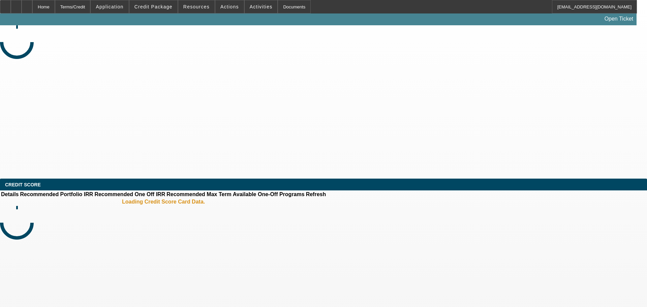  Describe the element at coordinates (197, 7) in the screenshot. I see `button: Resources` at that location.